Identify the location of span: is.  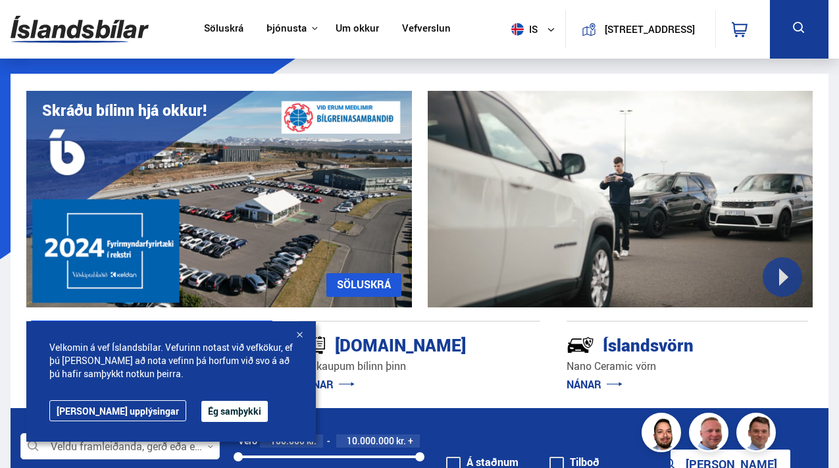
(522, 29).